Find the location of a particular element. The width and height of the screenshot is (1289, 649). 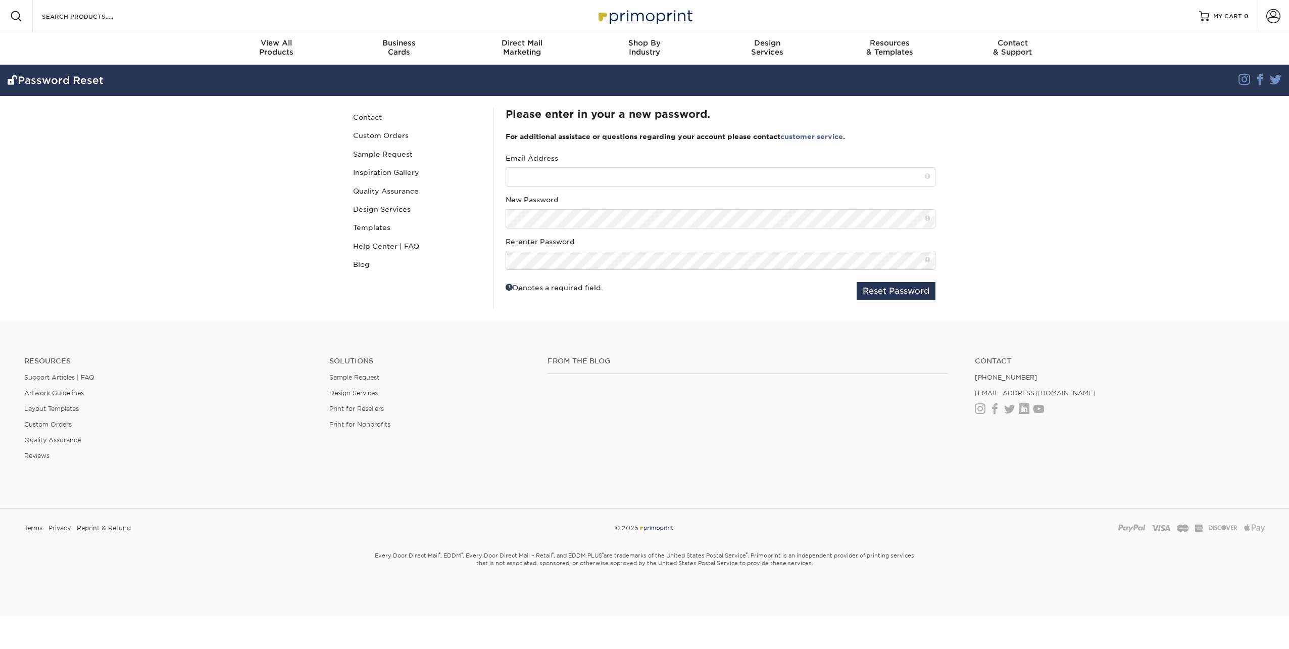

div: Marketing is located at coordinates (522, 47).